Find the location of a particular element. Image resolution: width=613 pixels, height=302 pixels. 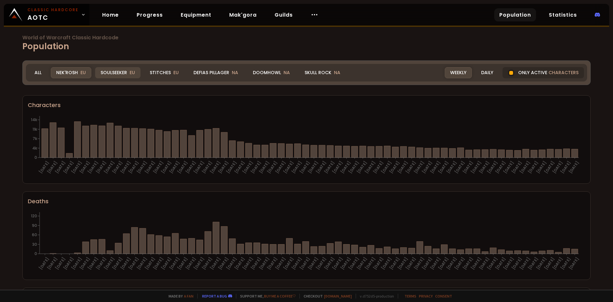

div: Nek'Rosh is located at coordinates (71, 73).